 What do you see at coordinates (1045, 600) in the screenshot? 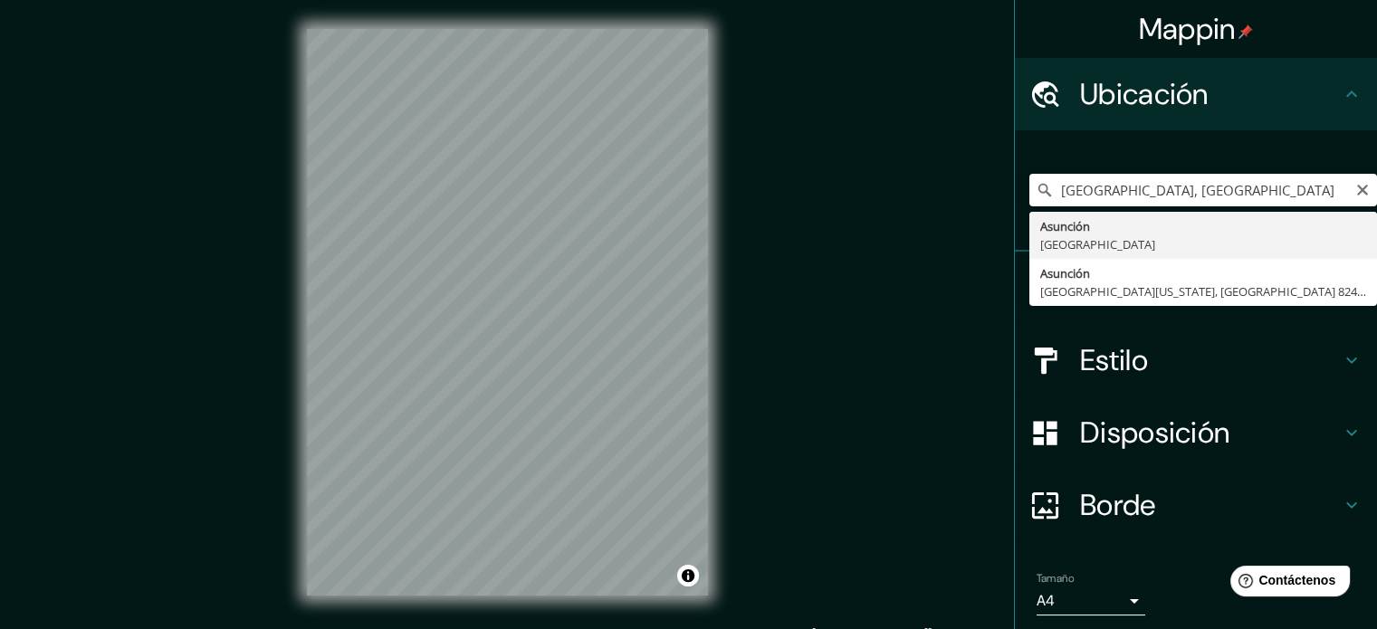
I see `font: A4` at bounding box center [1045, 600].